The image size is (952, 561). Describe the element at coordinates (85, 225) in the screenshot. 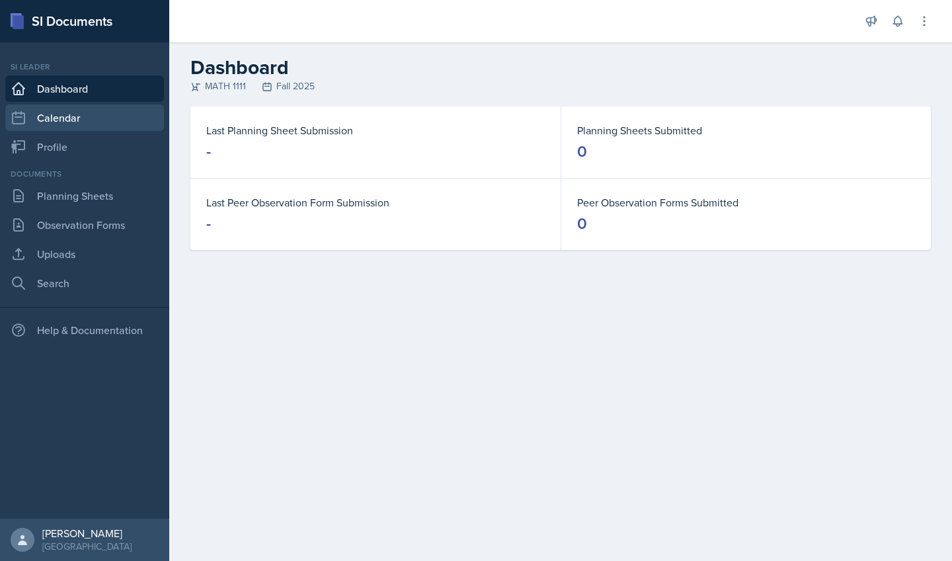

I see `a: Observation Forms` at that location.